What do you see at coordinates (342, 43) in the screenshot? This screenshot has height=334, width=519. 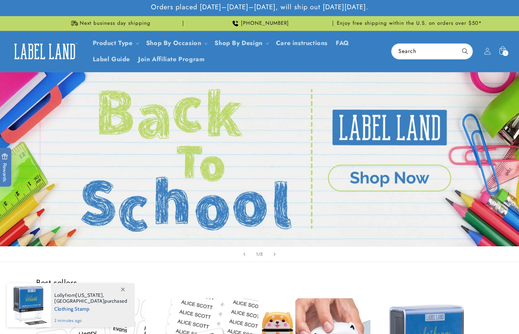 I see `span: FAQ` at bounding box center [342, 43].